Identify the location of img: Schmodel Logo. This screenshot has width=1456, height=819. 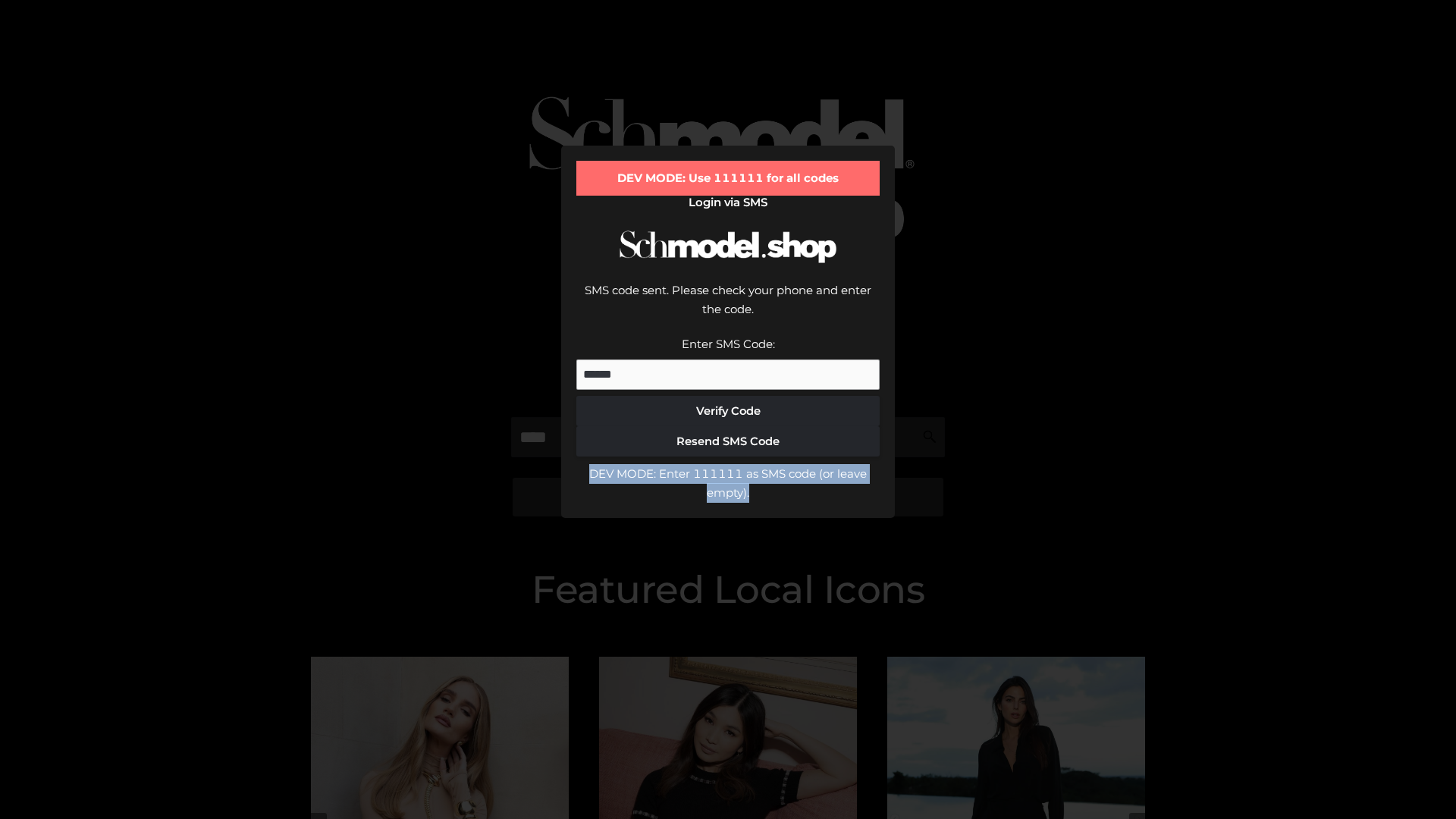
(728, 246).